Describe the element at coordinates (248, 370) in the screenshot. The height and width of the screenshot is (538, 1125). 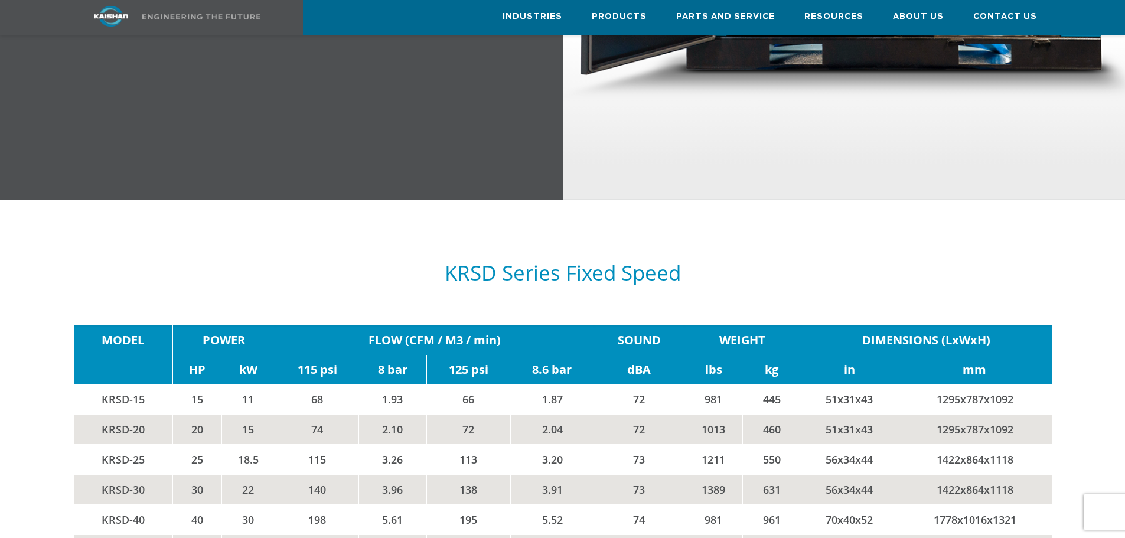
I see `td: kW` at that location.